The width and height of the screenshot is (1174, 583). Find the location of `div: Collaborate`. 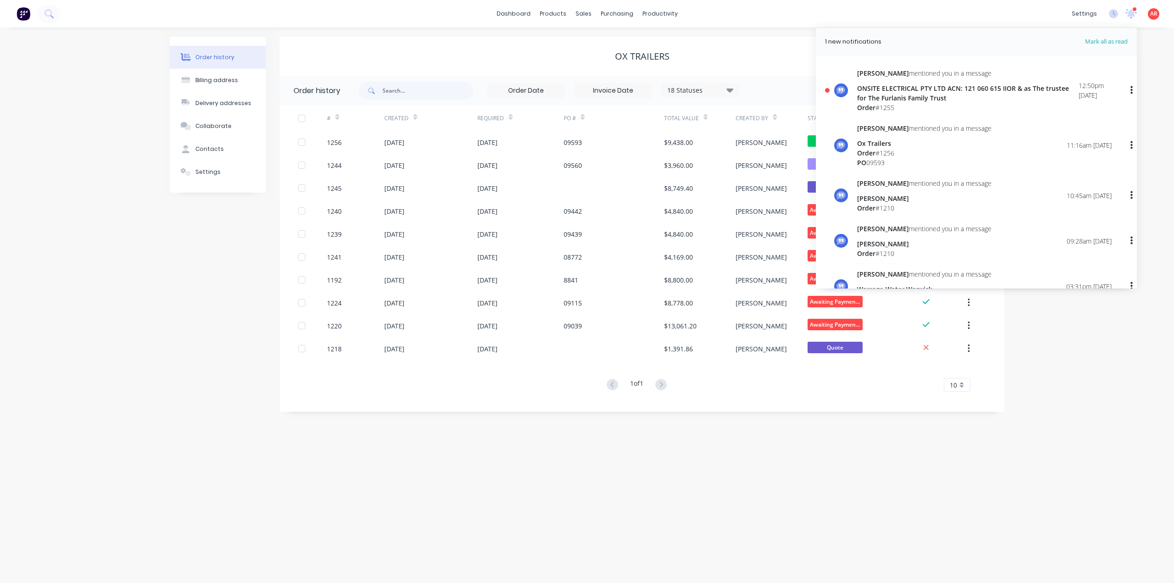

div: Collaborate is located at coordinates (213, 126).